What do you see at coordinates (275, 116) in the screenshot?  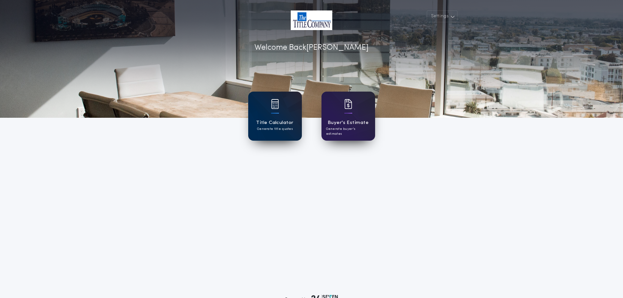 I see `a: card iconTitle CalculatorGenerate title quotes` at bounding box center [275, 116].